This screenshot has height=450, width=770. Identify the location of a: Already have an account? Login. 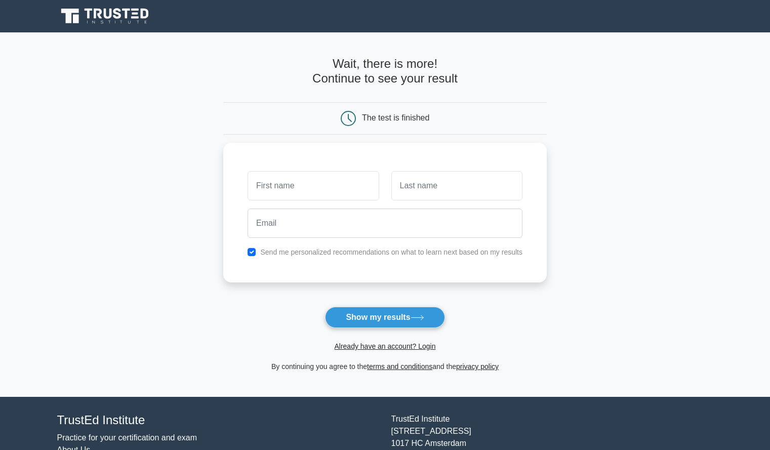
(385, 346).